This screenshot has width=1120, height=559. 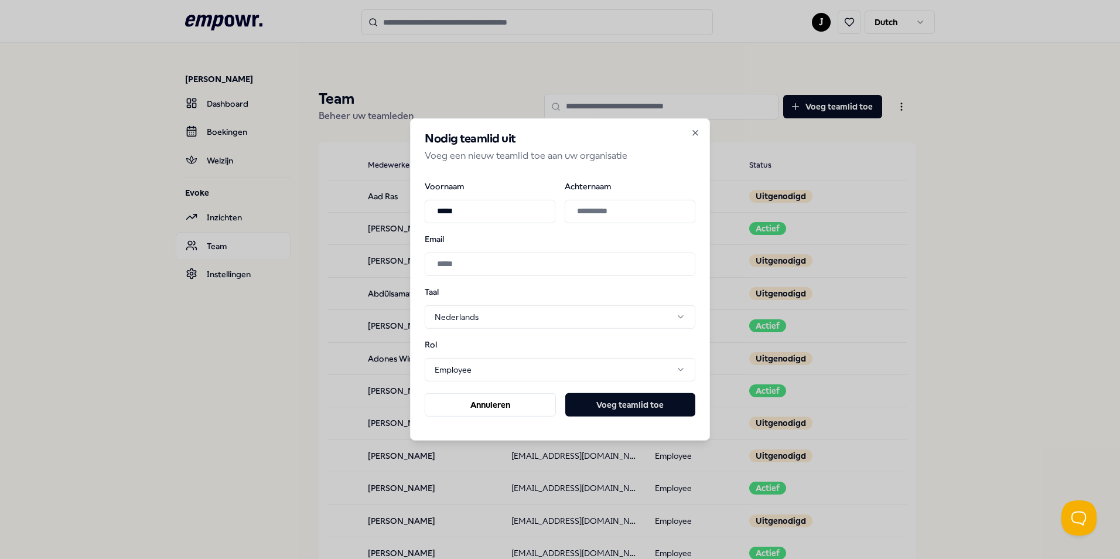 What do you see at coordinates (490, 186) in the screenshot?
I see `label: Voornaam` at bounding box center [490, 186].